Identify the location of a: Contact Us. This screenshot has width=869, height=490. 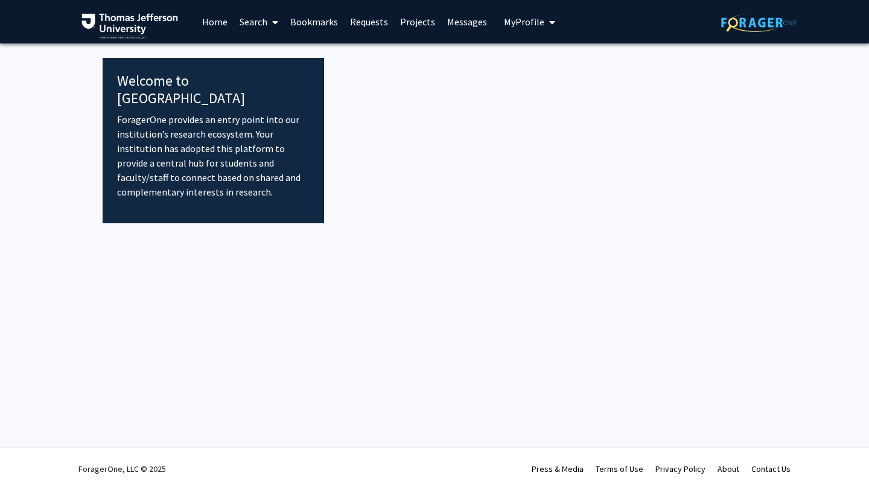
(771, 469).